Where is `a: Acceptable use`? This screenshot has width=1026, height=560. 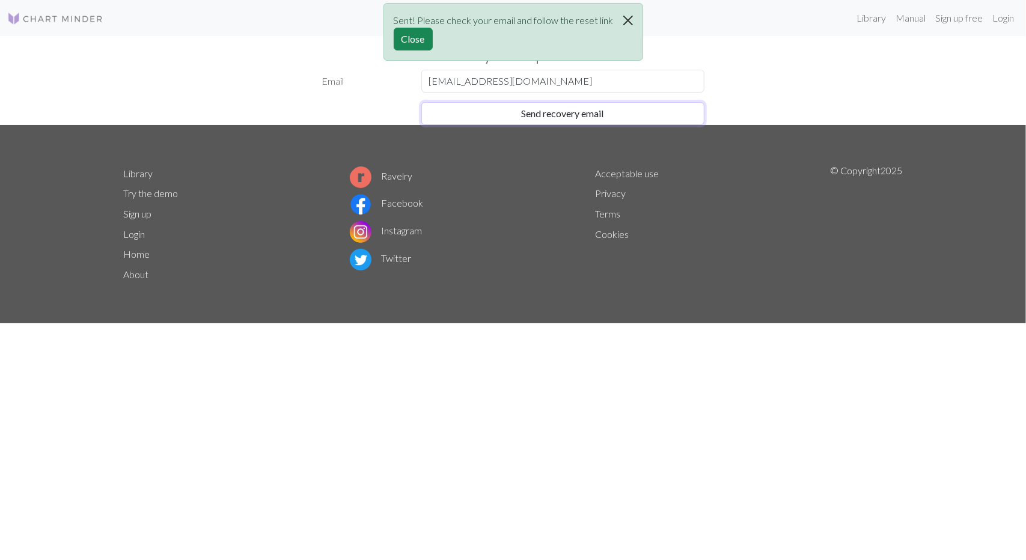 a: Acceptable use is located at coordinates (627, 173).